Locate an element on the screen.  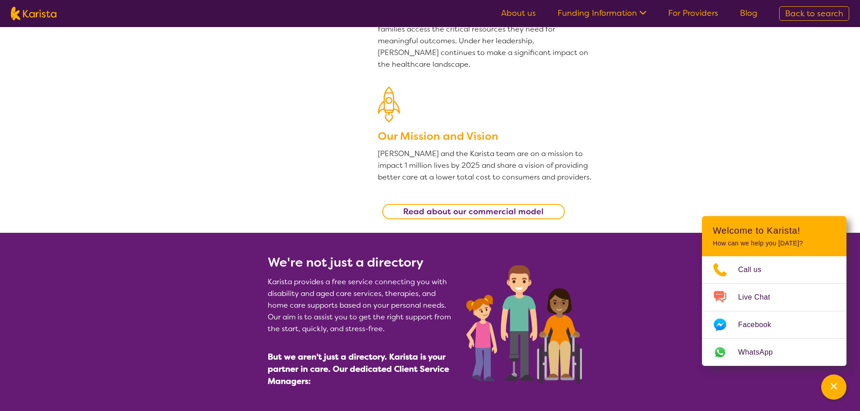
h2: We're not just a directory is located at coordinates (362, 263).